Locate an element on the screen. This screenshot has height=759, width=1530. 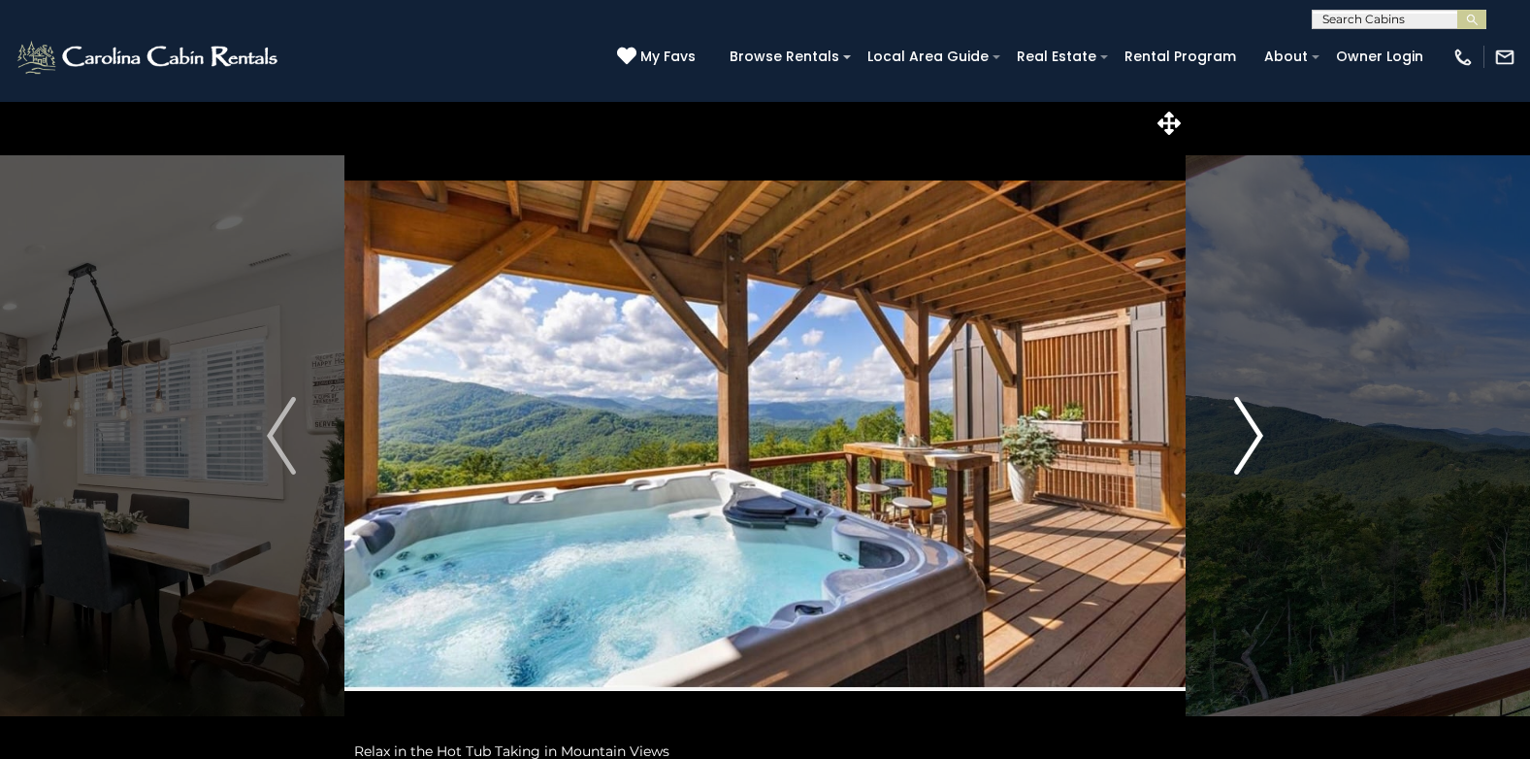
a: Real Estate is located at coordinates (1057, 56).